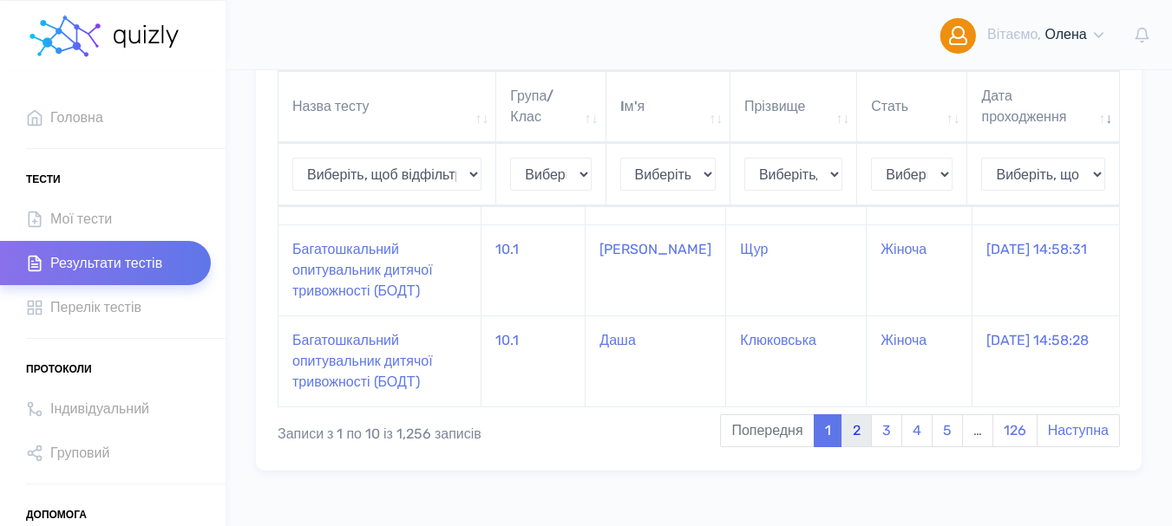 The image size is (1172, 526). What do you see at coordinates (1042, 107) in the screenshot?
I see `th: Дата проходження: активувати для сортування стовпців за зростанням` at bounding box center [1042, 107].